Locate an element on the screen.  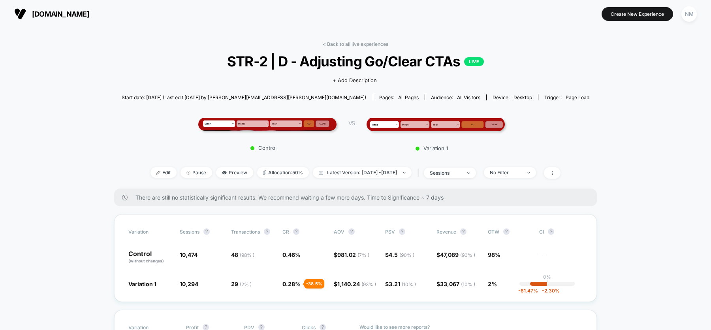
div: No Filter is located at coordinates (506, 172).